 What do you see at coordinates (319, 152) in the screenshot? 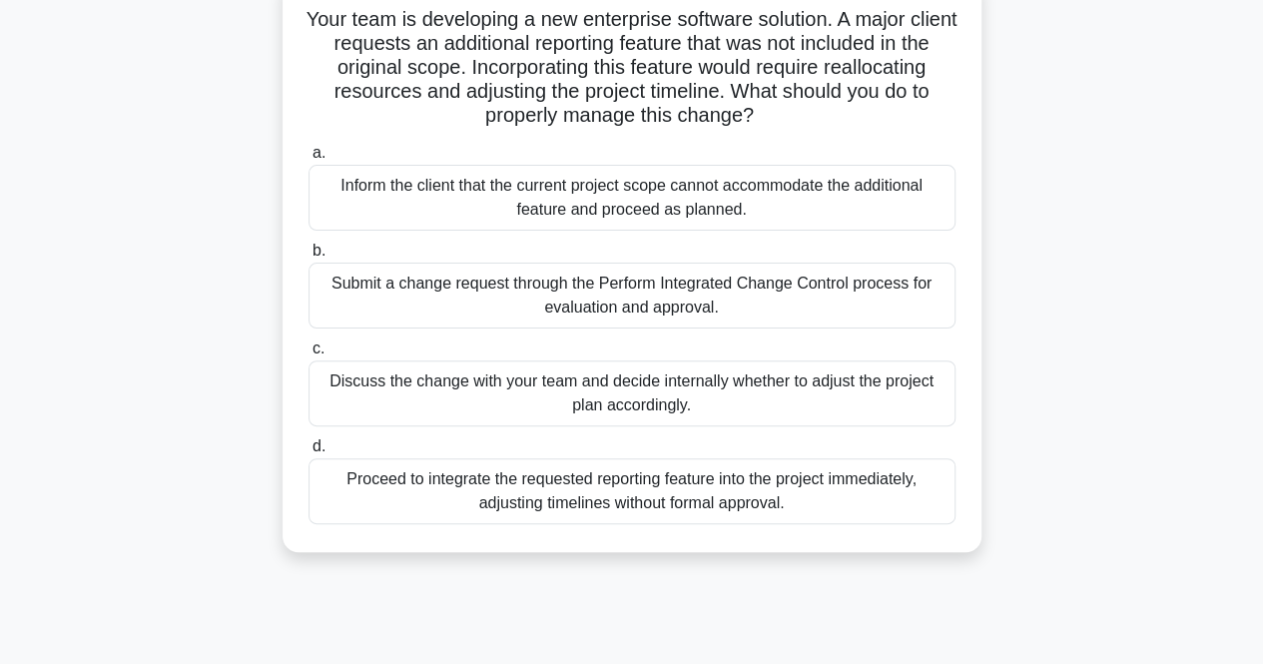
I see `span: a.` at bounding box center [319, 152].